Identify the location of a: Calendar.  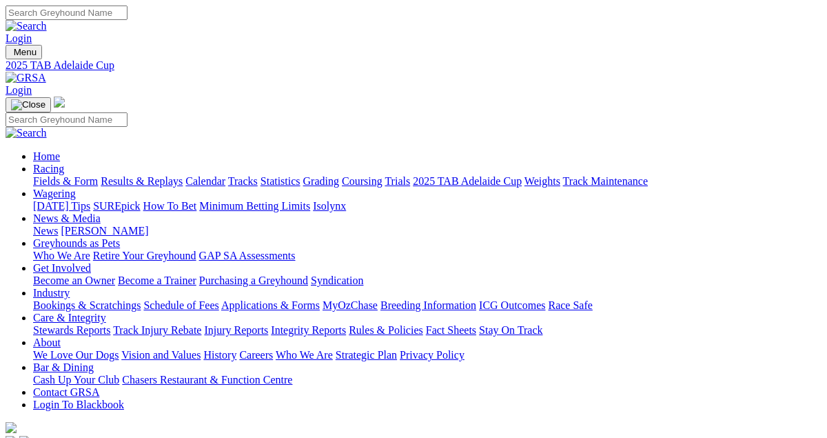
(205, 181).